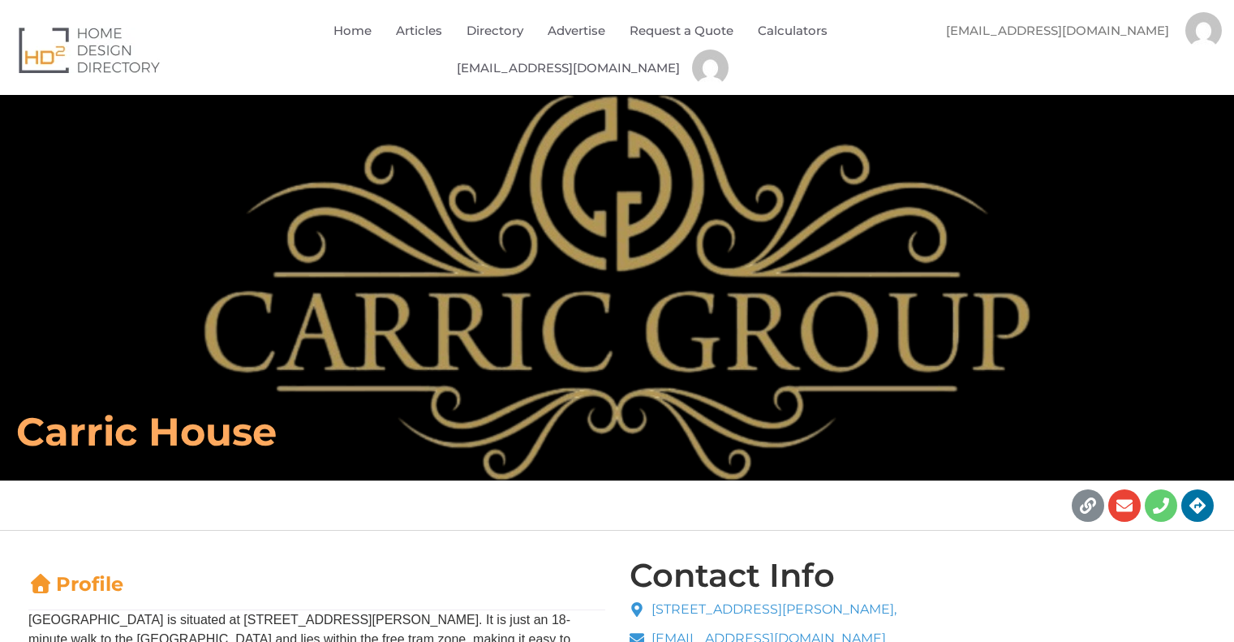 This screenshot has width=1234, height=642. Describe the element at coordinates (436, 432) in the screenshot. I see `h6: Carric House` at that location.